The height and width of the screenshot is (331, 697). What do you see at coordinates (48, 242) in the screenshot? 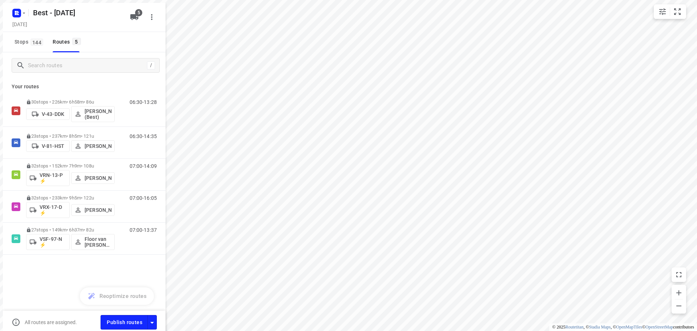
I see `button: VSF-97-N ⚡` at bounding box center [48, 242].